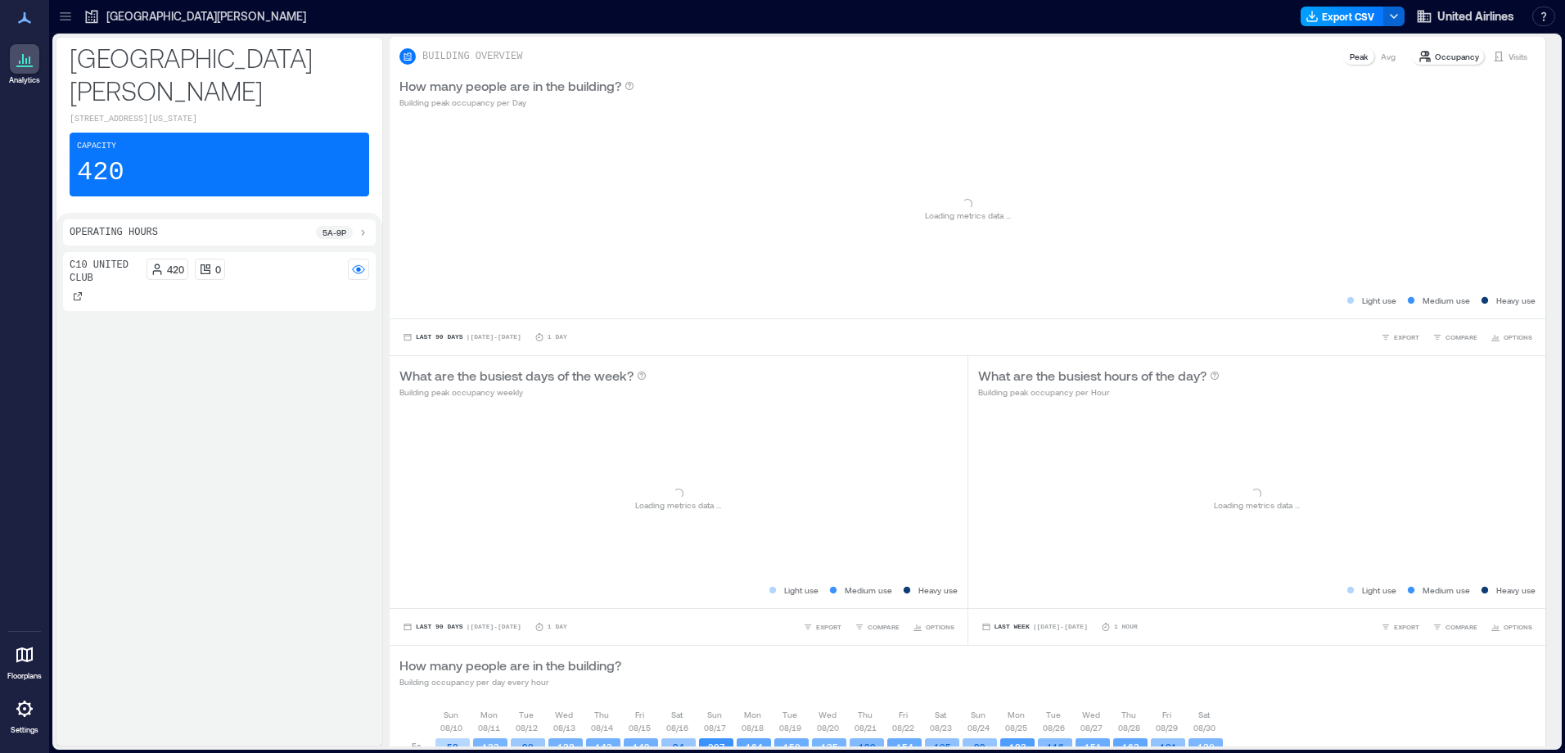 This screenshot has width=1565, height=753. What do you see at coordinates (978, 728) in the screenshot?
I see `p: 08/24` at bounding box center [978, 728].